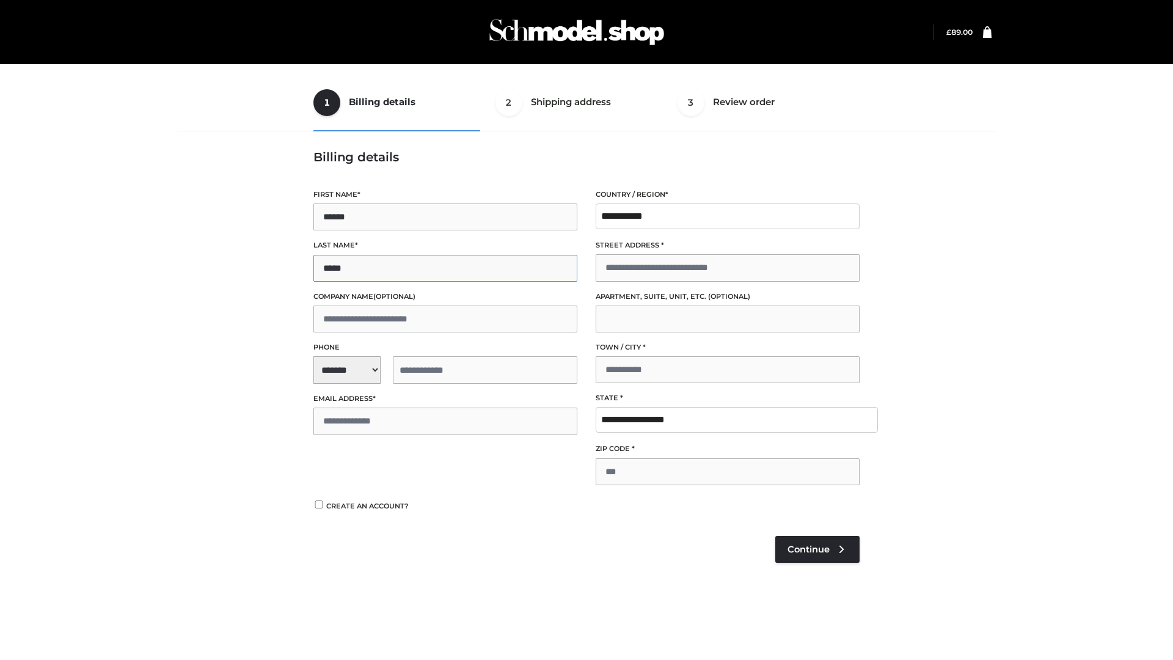 The image size is (1173, 660). What do you see at coordinates (319, 504) in the screenshot?
I see `input: Create an account?` at bounding box center [319, 504].